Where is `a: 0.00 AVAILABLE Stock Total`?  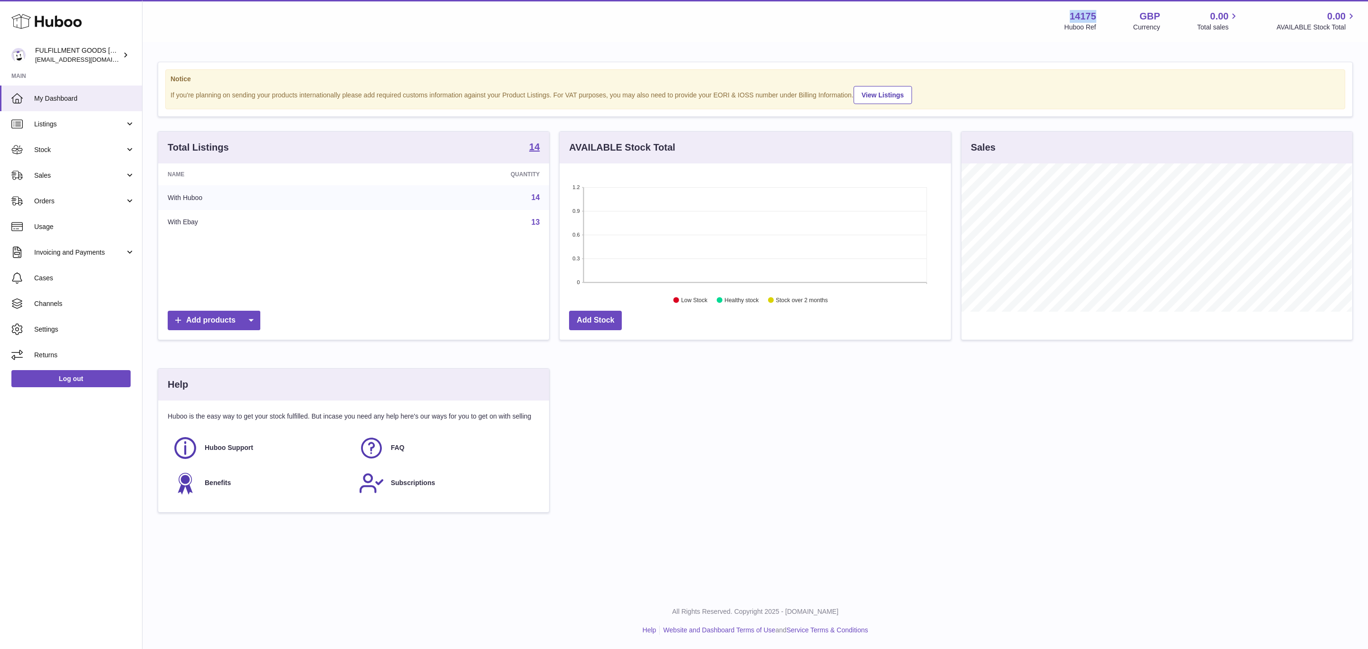 a: 0.00 AVAILABLE Stock Total is located at coordinates (1316, 21).